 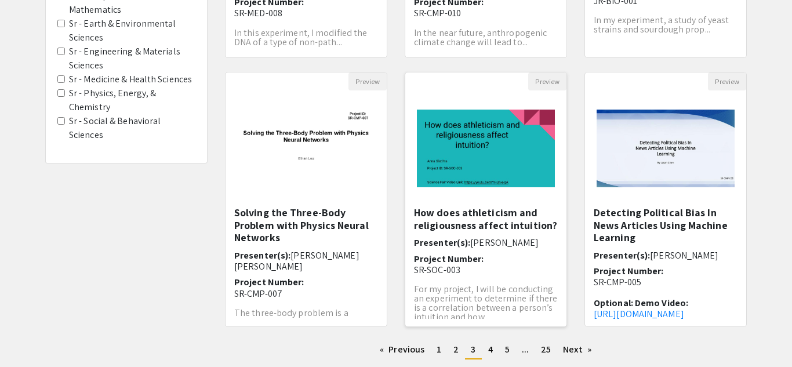 What do you see at coordinates (486, 200) in the screenshot?
I see `div: Open Presentation <p>How does athleticism and religiousness affect intuition?</p>` at bounding box center [486, 200].